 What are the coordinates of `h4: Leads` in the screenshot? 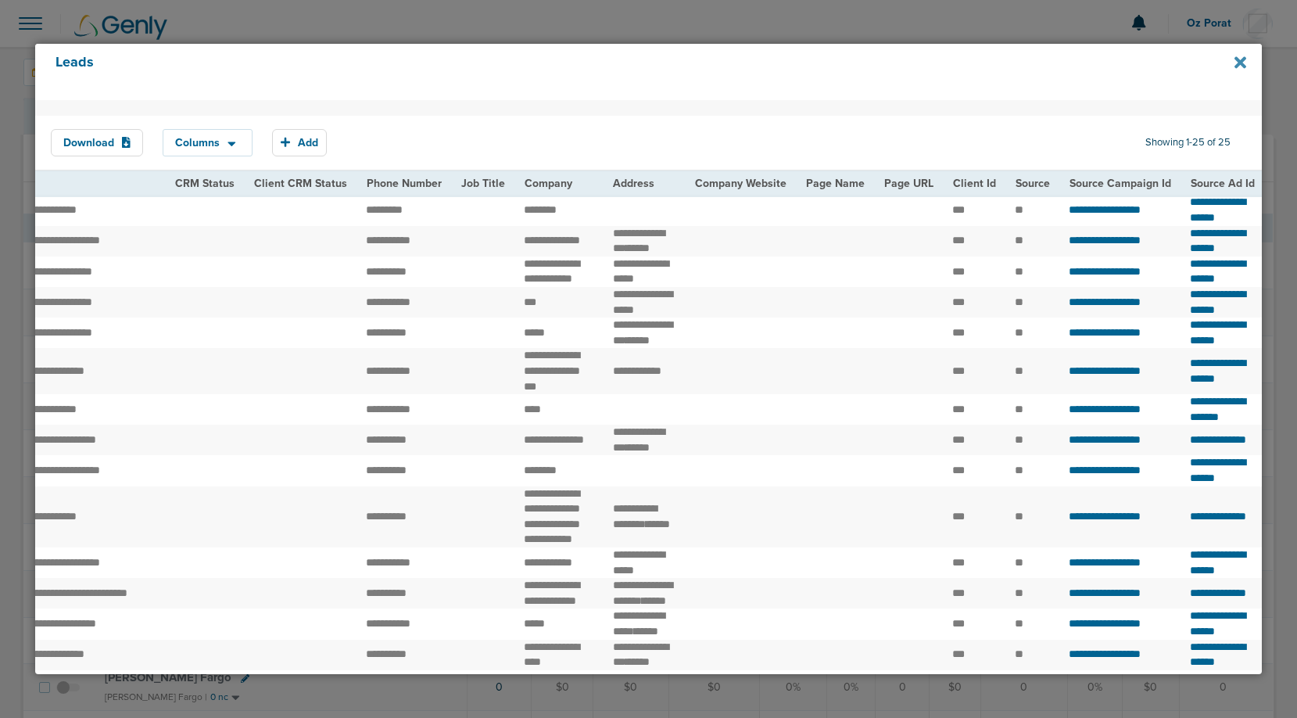 It's located at (591, 72).